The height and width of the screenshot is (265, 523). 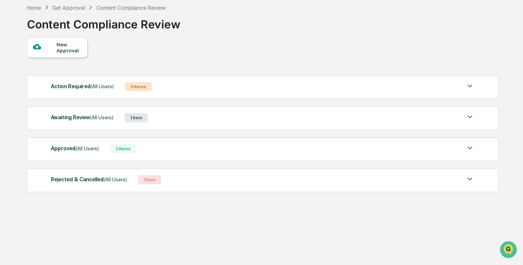 I want to click on div: Start new chat, so click(x=74, y=61).